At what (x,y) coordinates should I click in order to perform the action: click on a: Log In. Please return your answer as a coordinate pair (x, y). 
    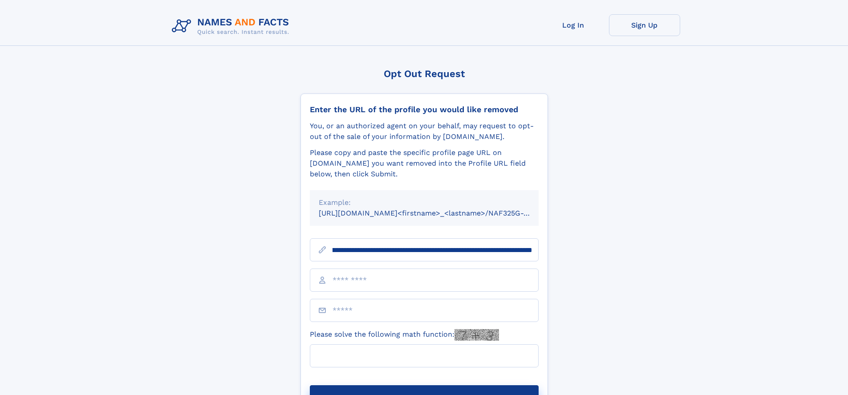
    Looking at the image, I should click on (574, 25).